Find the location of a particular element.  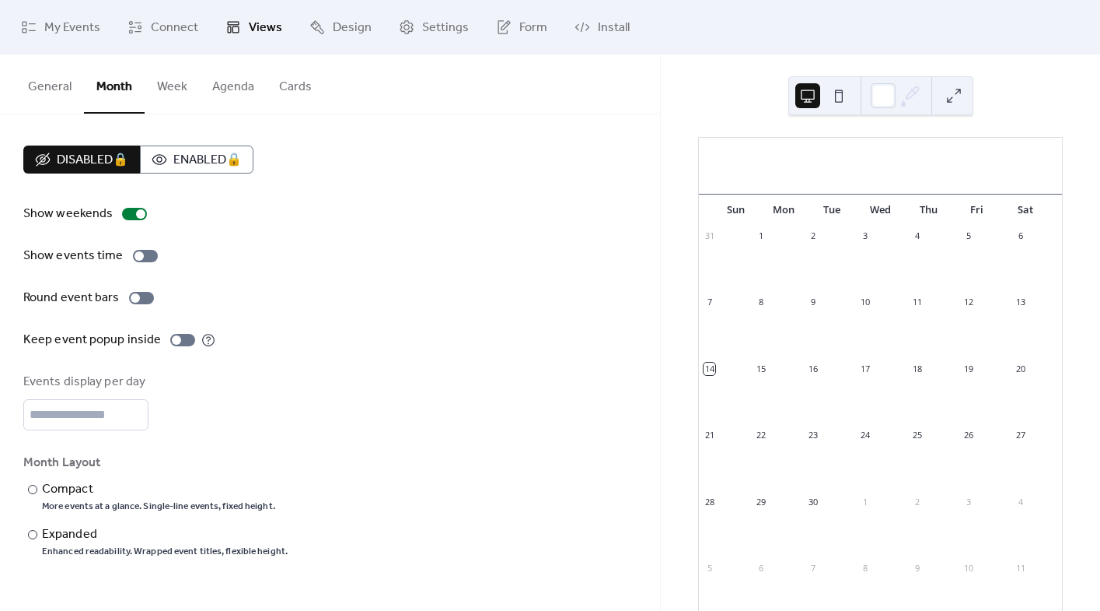

div: 25 is located at coordinates (917, 435).